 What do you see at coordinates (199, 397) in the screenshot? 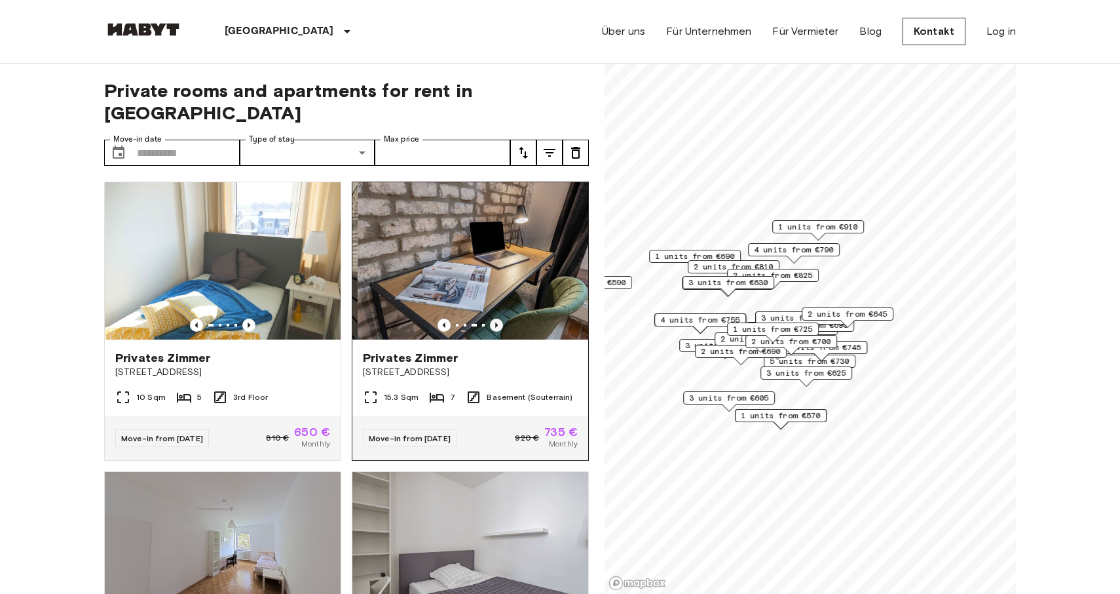
I see `span: 5` at bounding box center [199, 397].